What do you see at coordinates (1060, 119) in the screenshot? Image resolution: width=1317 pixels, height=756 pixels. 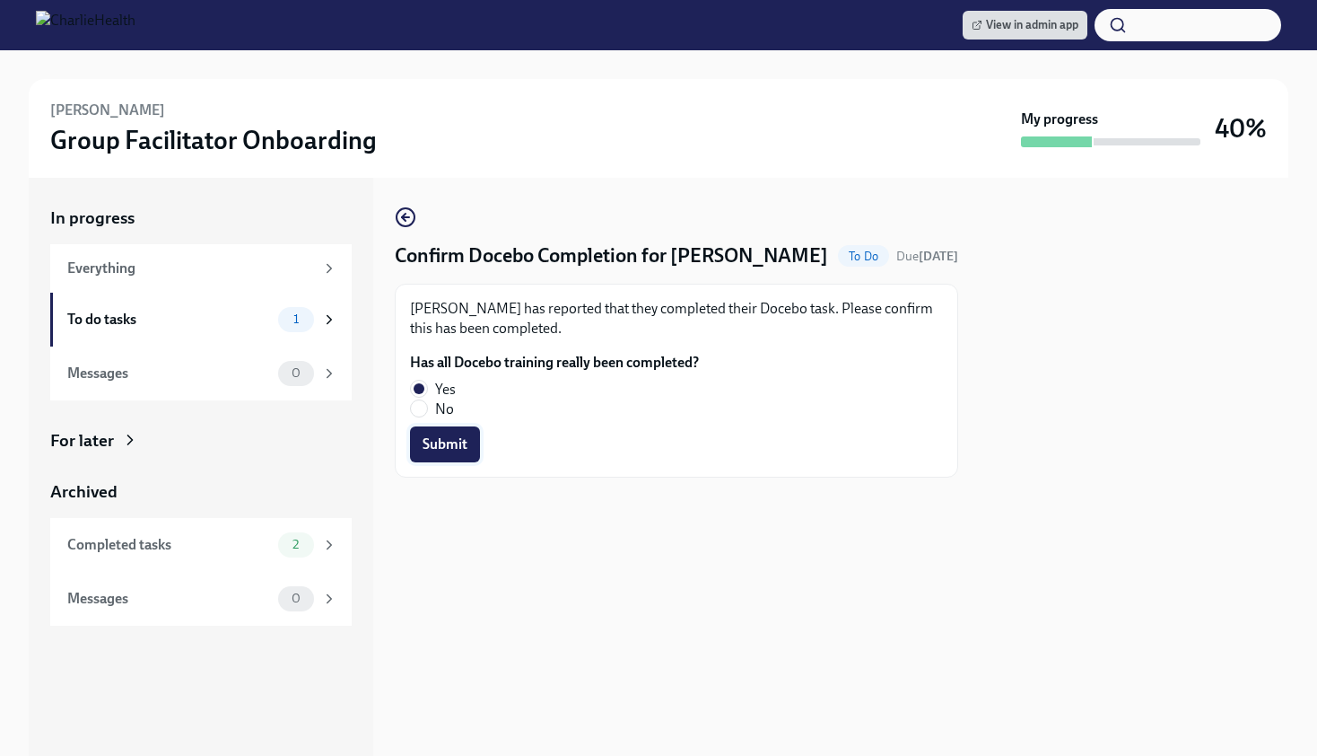 I see `strong: My progress` at bounding box center [1060, 119].